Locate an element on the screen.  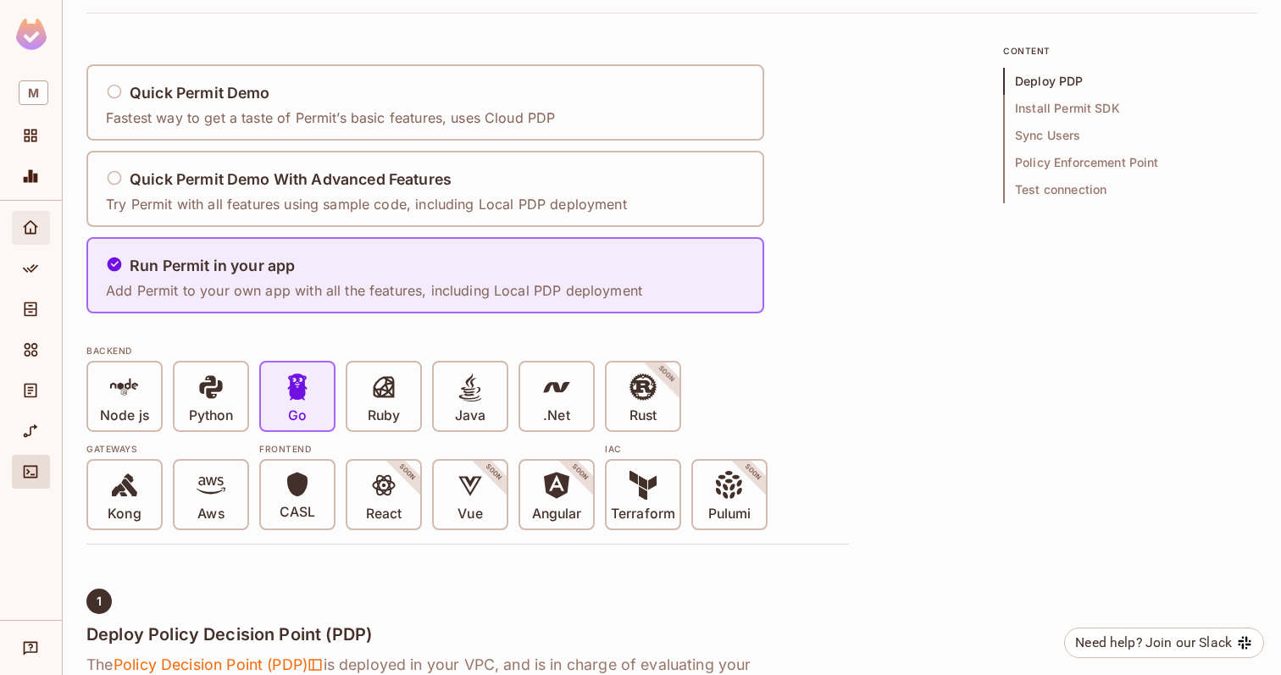
p: Go is located at coordinates (297, 416).